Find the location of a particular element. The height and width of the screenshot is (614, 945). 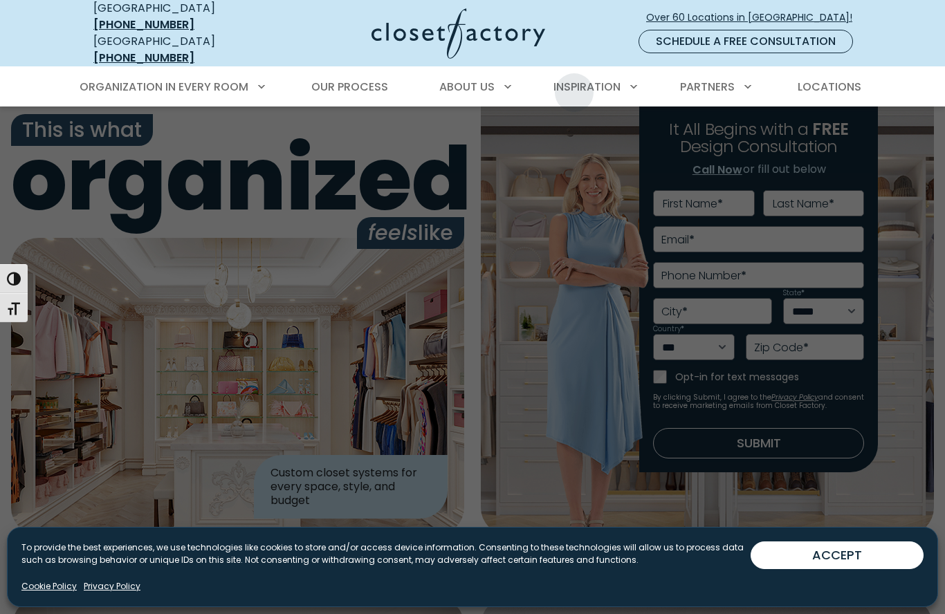

img: Closet Factory Logo is located at coordinates (458, 33).